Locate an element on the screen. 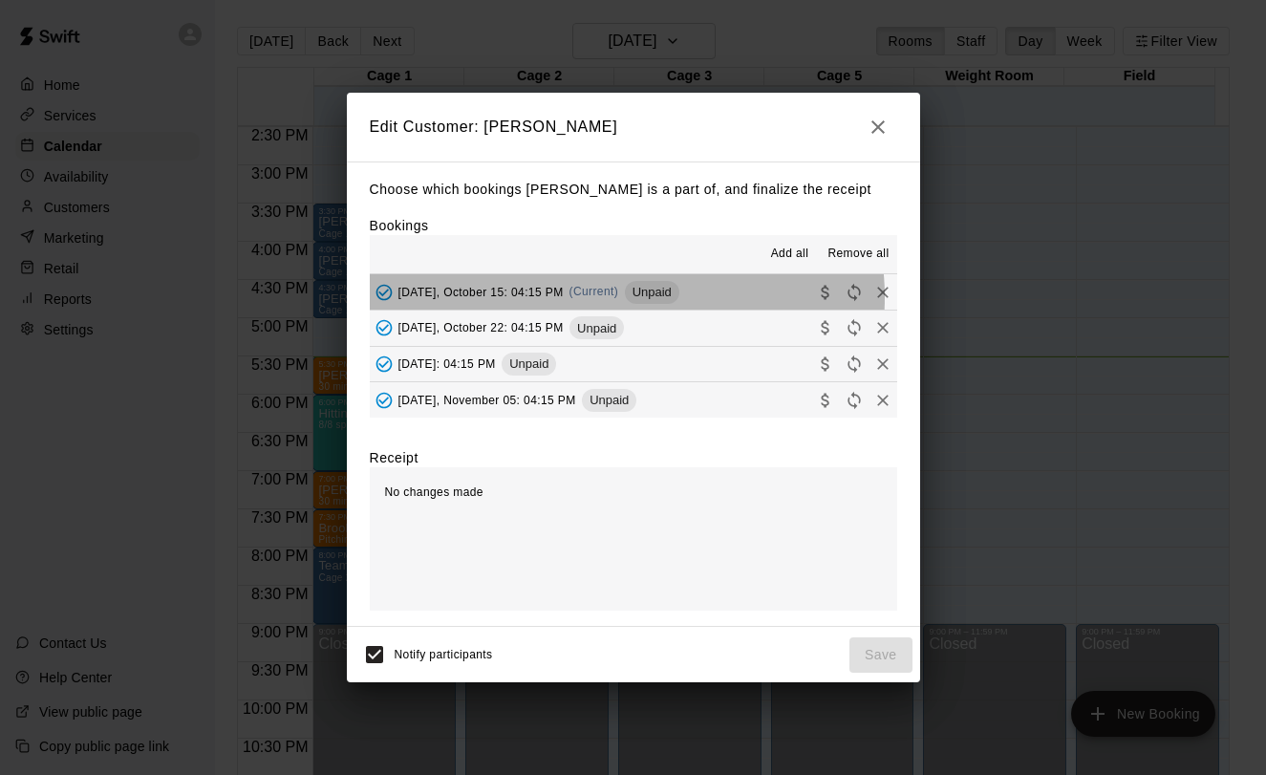 Image resolution: width=1266 pixels, height=775 pixels. button: Add all is located at coordinates (789, 254).